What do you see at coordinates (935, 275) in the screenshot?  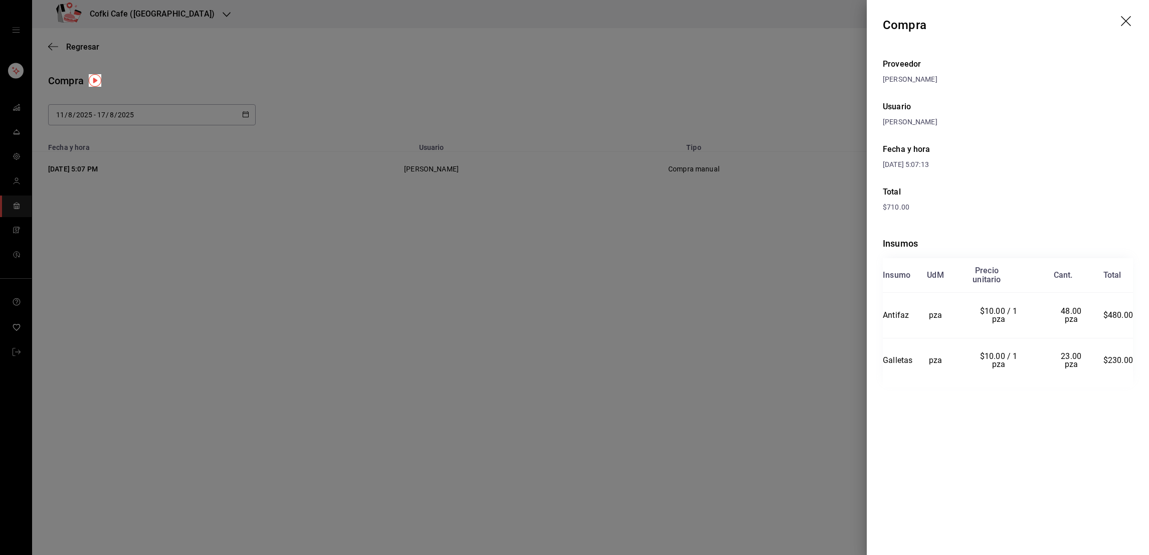 I see `div: UdM` at bounding box center [935, 275].